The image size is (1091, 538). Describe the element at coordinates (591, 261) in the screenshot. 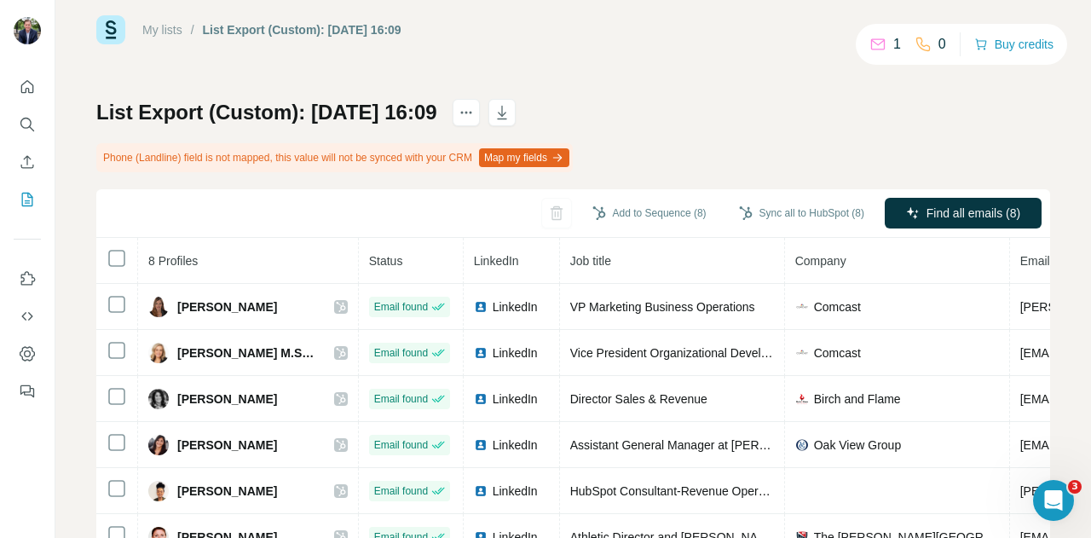

I see `span: Job title` at that location.